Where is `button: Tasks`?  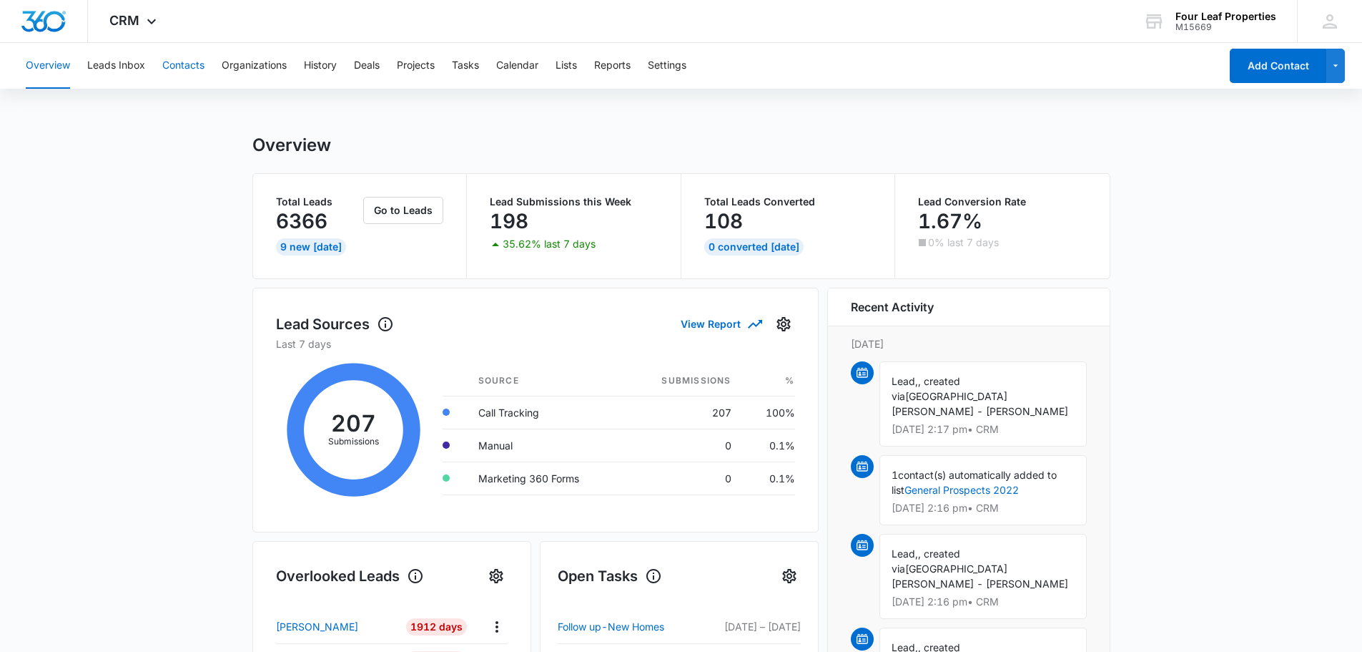
button: Tasks is located at coordinates (466, 66).